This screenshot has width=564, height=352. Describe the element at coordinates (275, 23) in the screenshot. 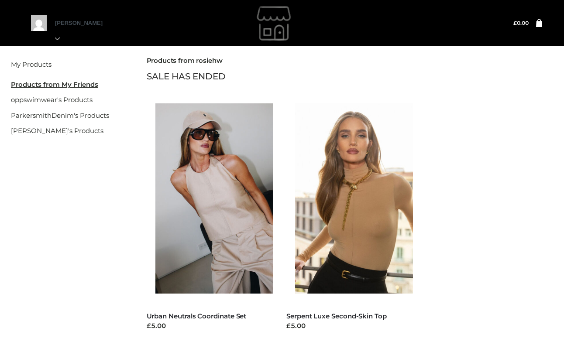

I see `a: rosiehw` at that location.